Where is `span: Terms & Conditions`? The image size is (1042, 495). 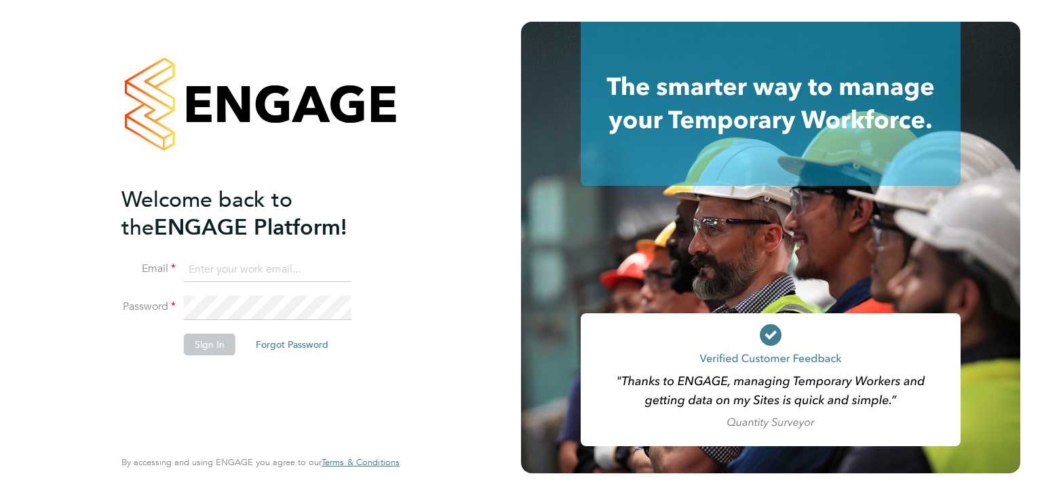 span: Terms & Conditions is located at coordinates (360, 462).